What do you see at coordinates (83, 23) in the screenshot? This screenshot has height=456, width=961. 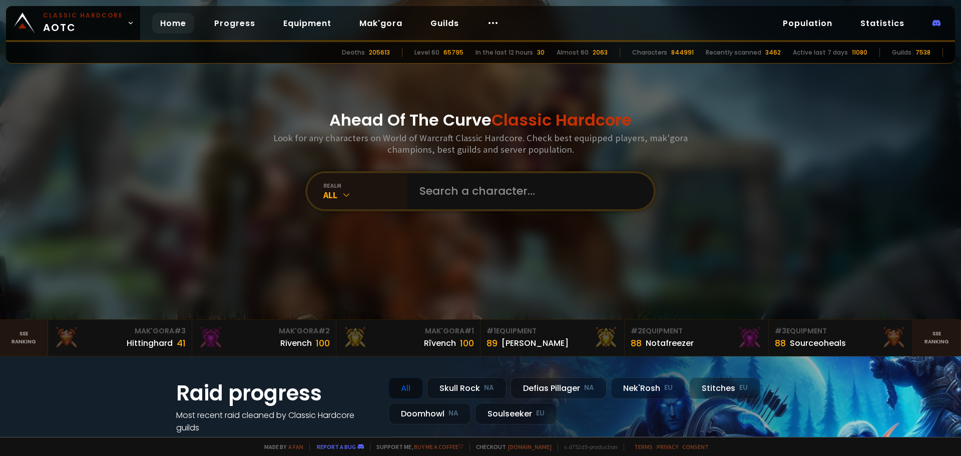 I see `span: AOTC` at bounding box center [83, 23].